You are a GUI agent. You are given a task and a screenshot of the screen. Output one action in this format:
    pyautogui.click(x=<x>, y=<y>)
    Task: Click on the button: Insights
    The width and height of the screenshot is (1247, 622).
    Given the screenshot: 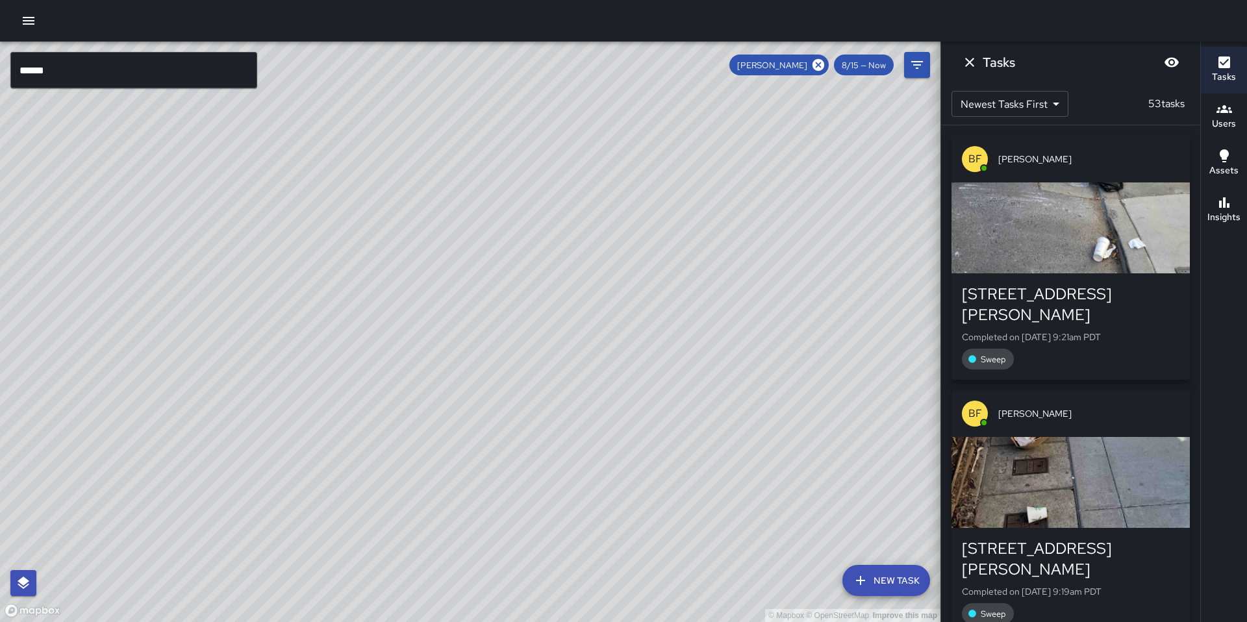 What is the action you would take?
    pyautogui.click(x=1224, y=210)
    